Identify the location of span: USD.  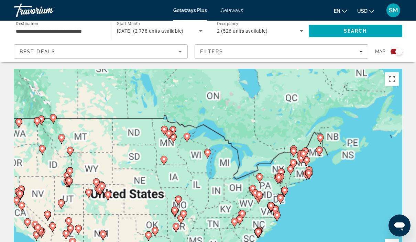
(362, 11).